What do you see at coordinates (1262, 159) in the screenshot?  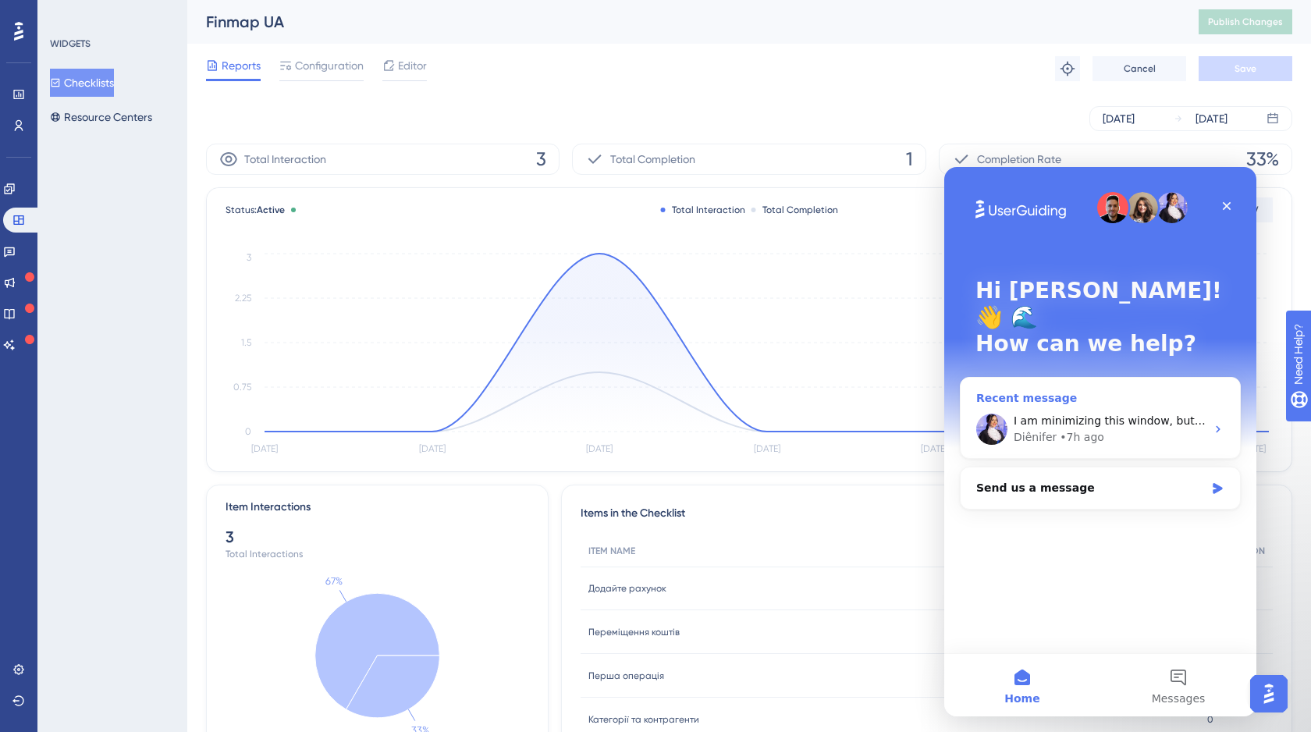 I see `span: 33%` at bounding box center [1262, 159].